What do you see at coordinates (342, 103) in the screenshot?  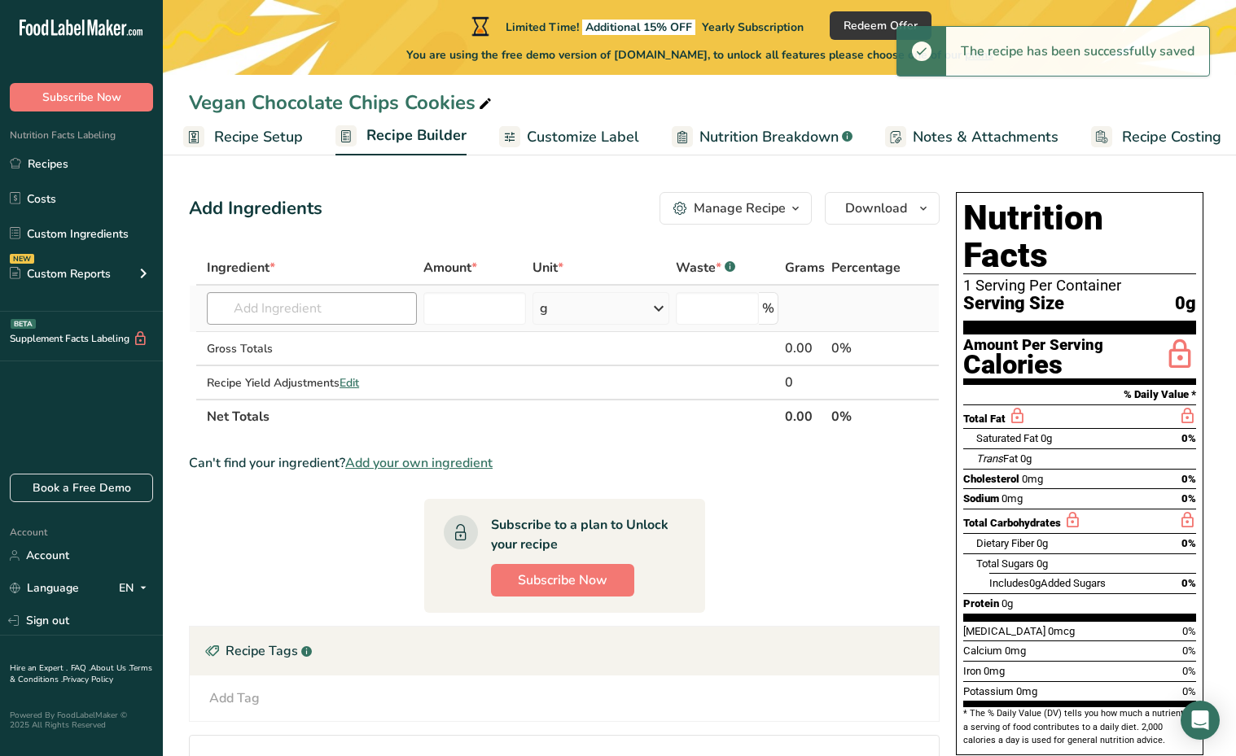 I see `div: Vegan Chocolate Chips Cookies` at bounding box center [342, 103].